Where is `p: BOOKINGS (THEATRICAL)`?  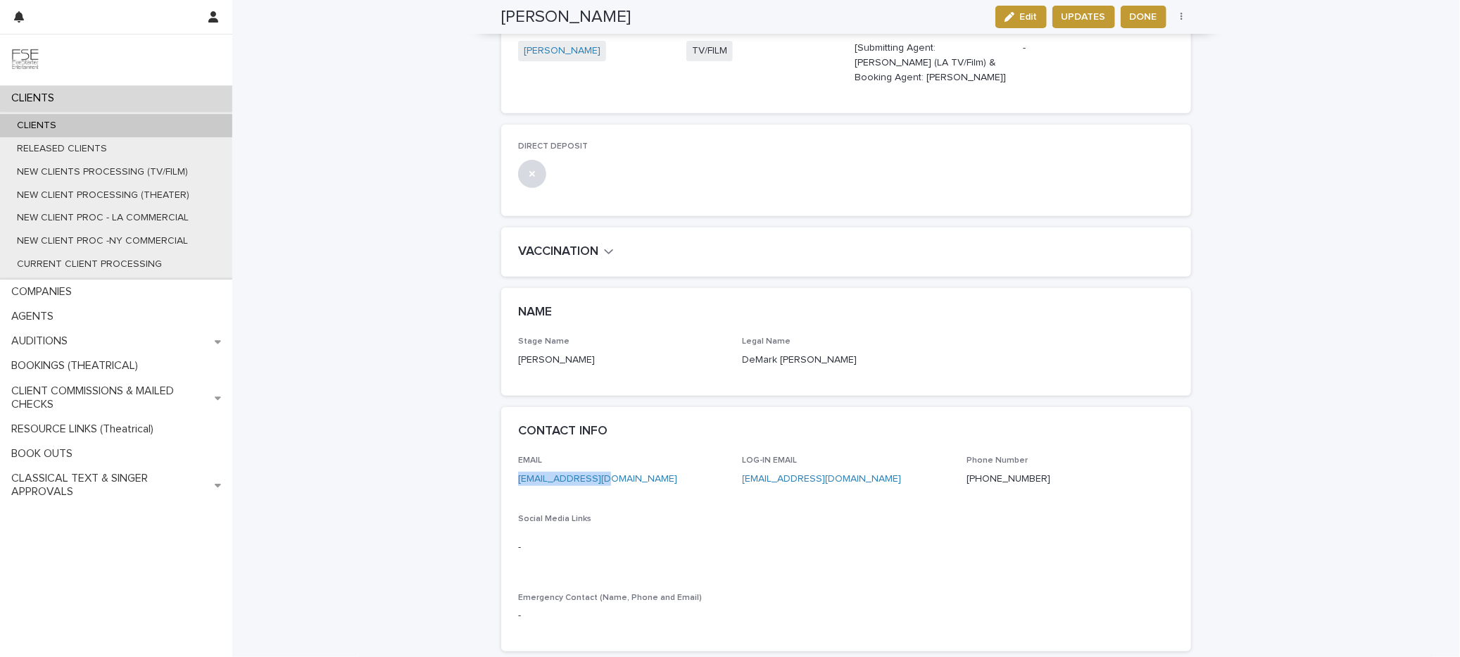
p: BOOKINGS (THEATRICAL) is located at coordinates (77, 365).